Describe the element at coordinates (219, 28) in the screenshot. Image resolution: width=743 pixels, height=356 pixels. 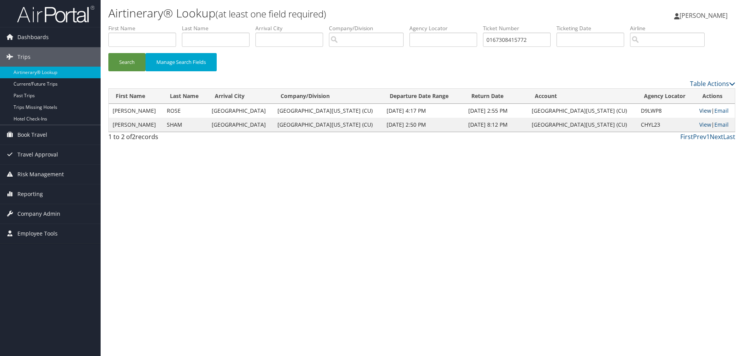
I see `label: Last Name` at that location.